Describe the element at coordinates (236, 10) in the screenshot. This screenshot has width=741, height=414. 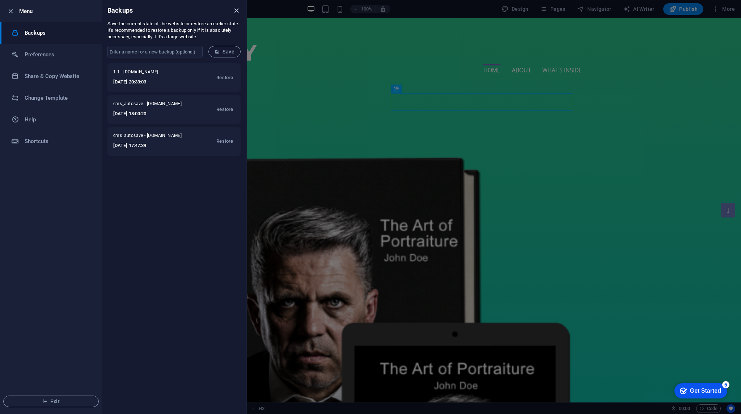
I see `button: close` at that location.